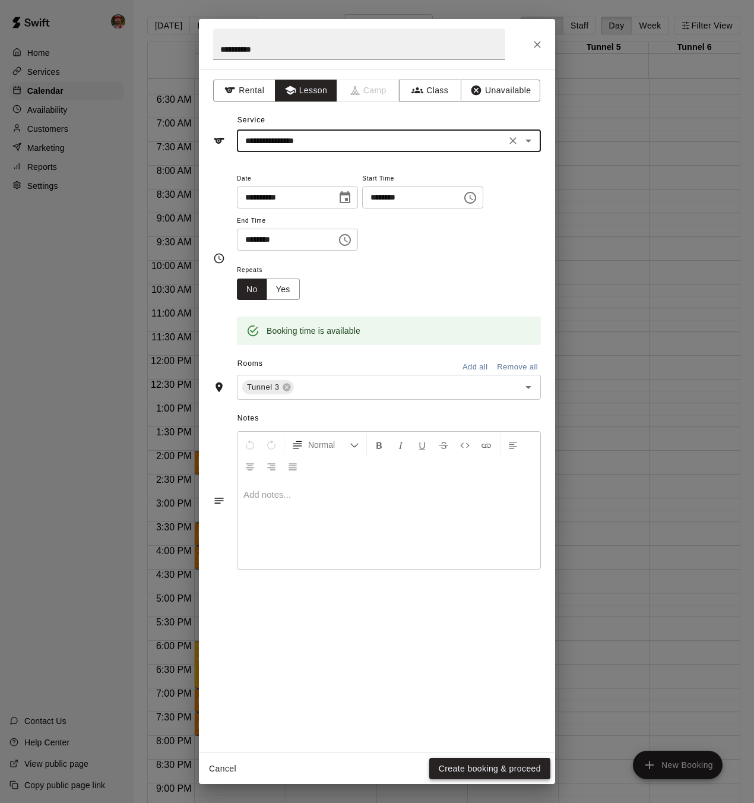 The width and height of the screenshot is (754, 803). Describe the element at coordinates (298, 179) in the screenshot. I see `span: Date` at that location.